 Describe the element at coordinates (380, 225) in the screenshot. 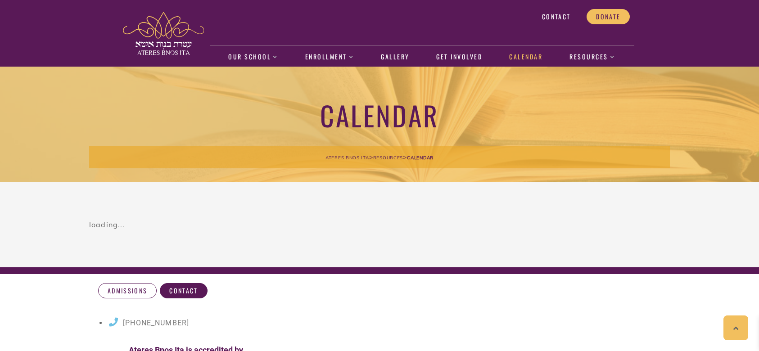

I see `div: loading...` at that location.